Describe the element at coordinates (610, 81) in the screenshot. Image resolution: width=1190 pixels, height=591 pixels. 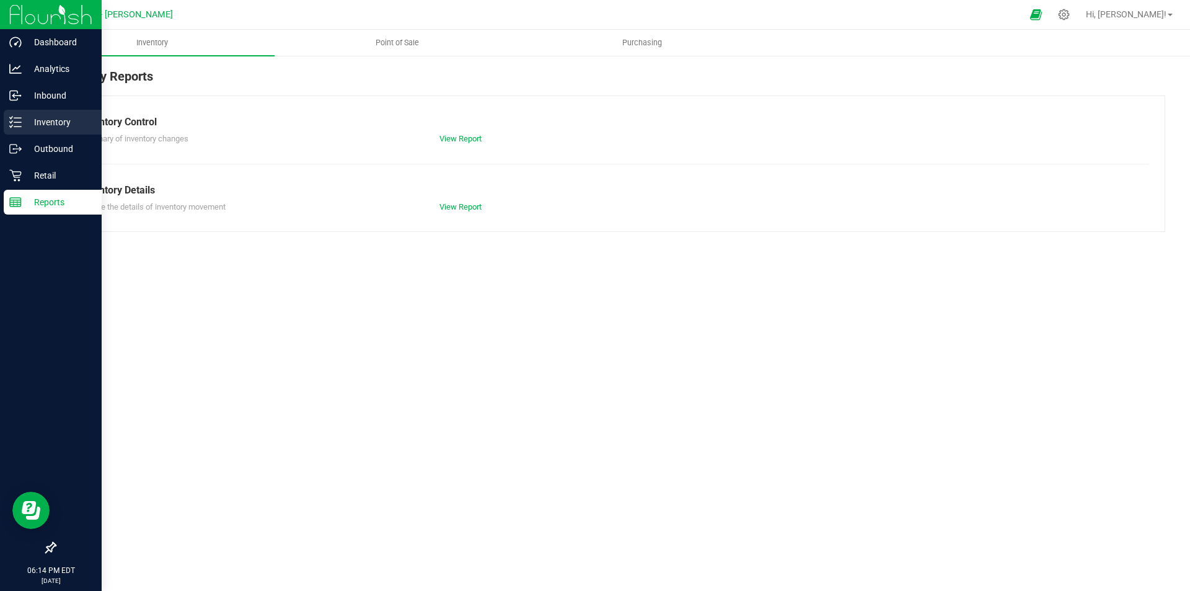
I see `div: Inventory Reports` at that location.